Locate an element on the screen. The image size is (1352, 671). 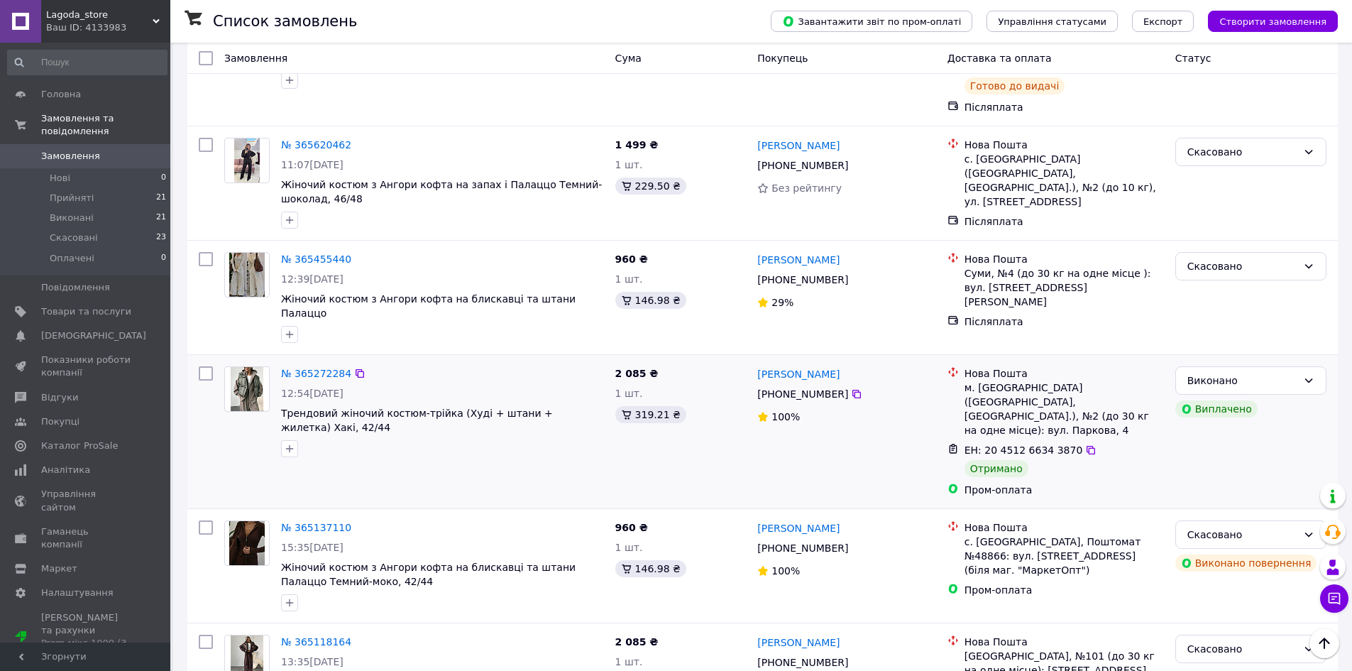
button: Наверх is located at coordinates (1324, 643).